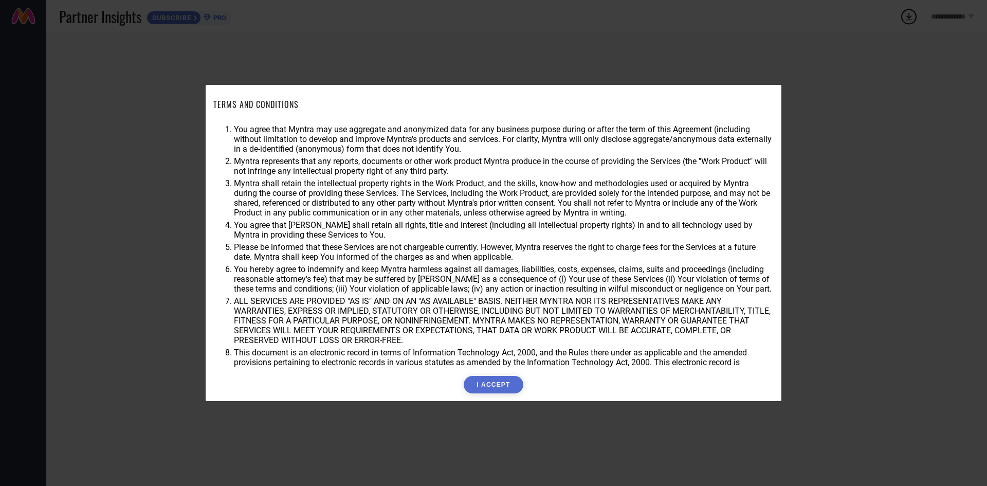 The height and width of the screenshot is (486, 987). Describe the element at coordinates (256, 104) in the screenshot. I see `h1: TERMS AND CONDITIONS` at that location.